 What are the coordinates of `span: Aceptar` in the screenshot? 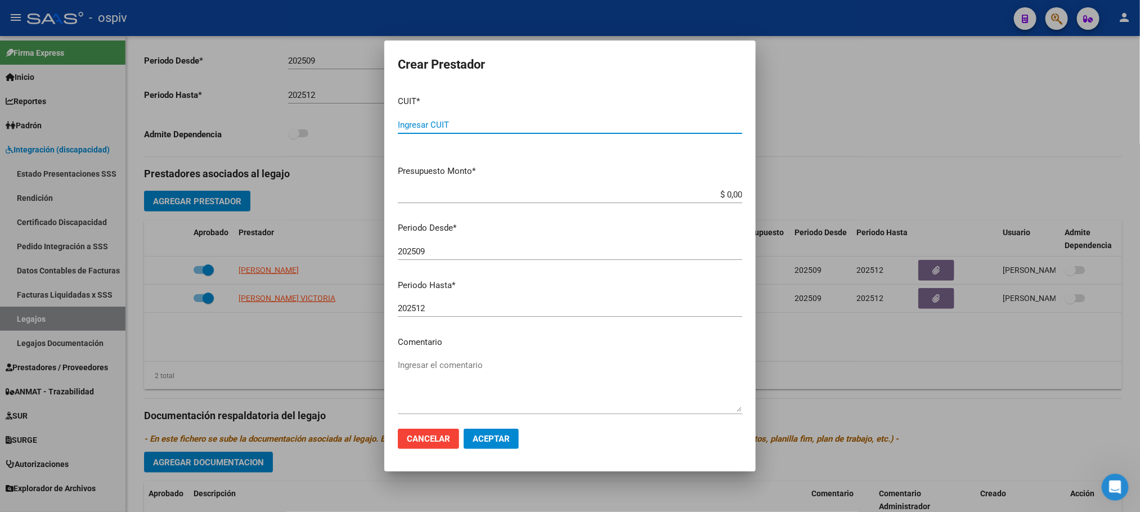 It's located at (491, 439).